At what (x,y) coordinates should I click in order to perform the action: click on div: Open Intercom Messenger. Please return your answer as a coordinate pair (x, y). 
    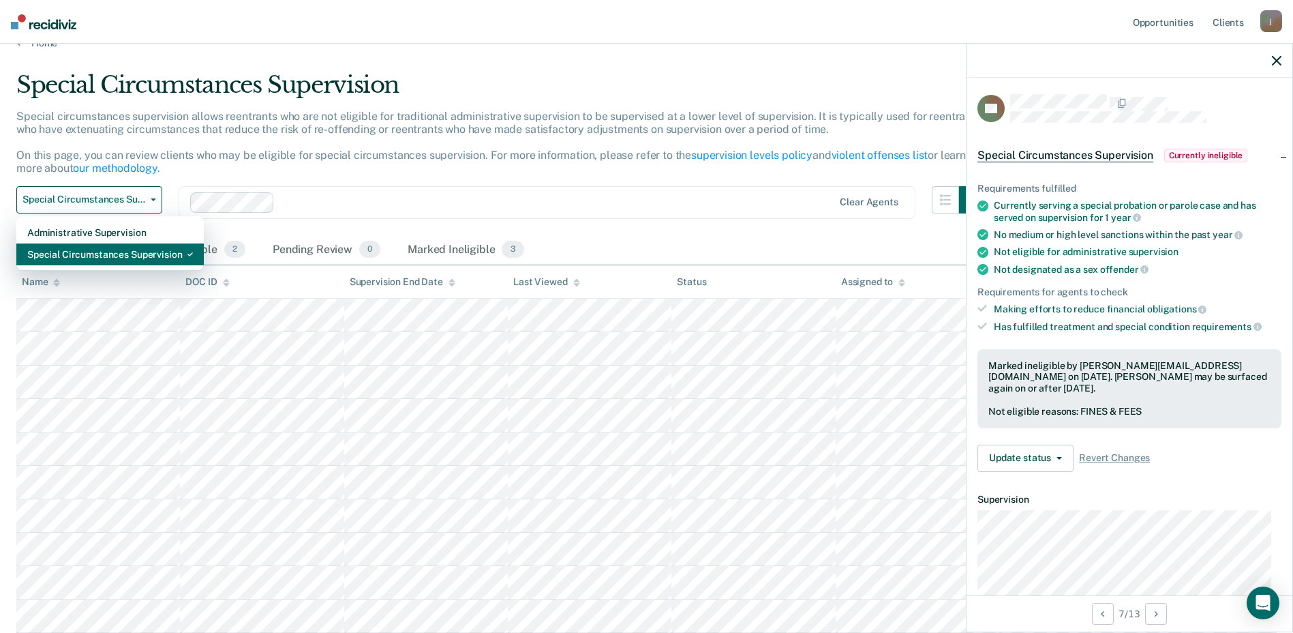
    Looking at the image, I should click on (1263, 603).